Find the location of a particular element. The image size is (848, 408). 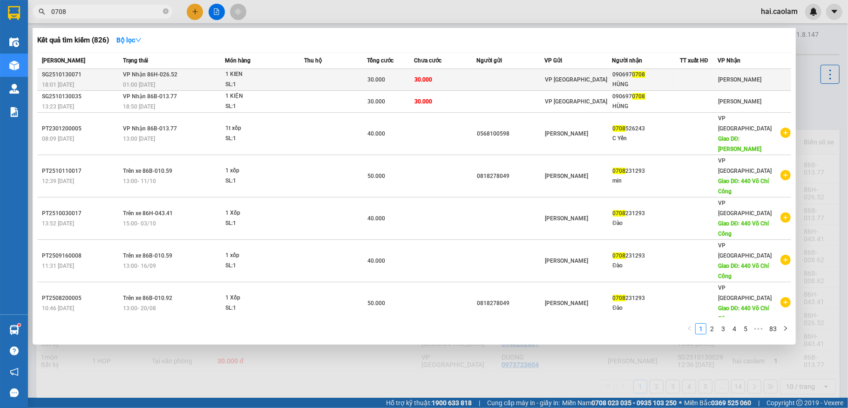

img: logo-vxr is located at coordinates (14, 13).